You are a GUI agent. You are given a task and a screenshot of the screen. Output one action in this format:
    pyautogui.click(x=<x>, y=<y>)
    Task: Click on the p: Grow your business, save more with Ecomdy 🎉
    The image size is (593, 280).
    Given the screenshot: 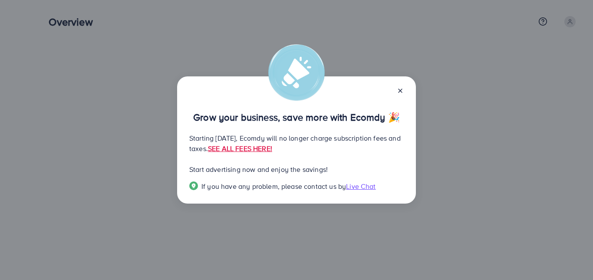 What is the action you would take?
    pyautogui.click(x=296, y=117)
    